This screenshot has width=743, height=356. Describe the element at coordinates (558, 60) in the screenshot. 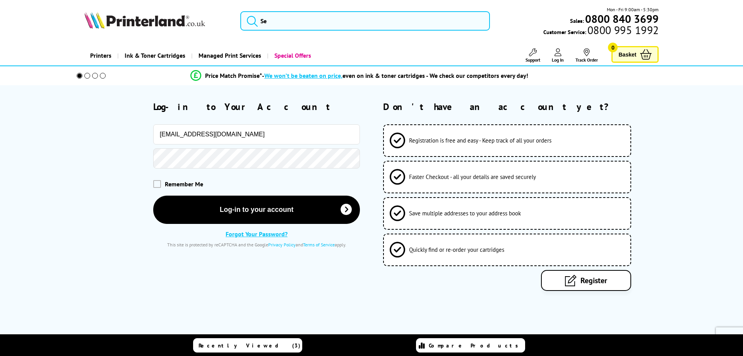

I see `span: Log In` at that location.